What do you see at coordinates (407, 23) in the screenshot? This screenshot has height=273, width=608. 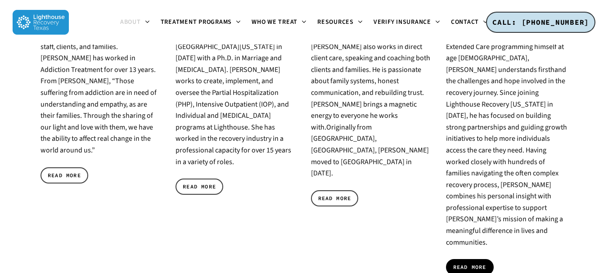 I see `a: Verify Insurance` at bounding box center [407, 23].